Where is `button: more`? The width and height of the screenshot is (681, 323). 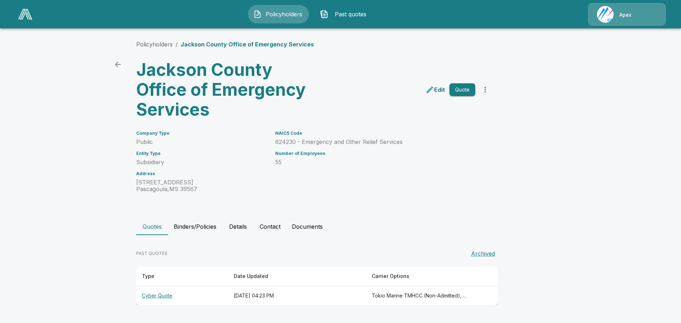
button: more is located at coordinates (485, 90).